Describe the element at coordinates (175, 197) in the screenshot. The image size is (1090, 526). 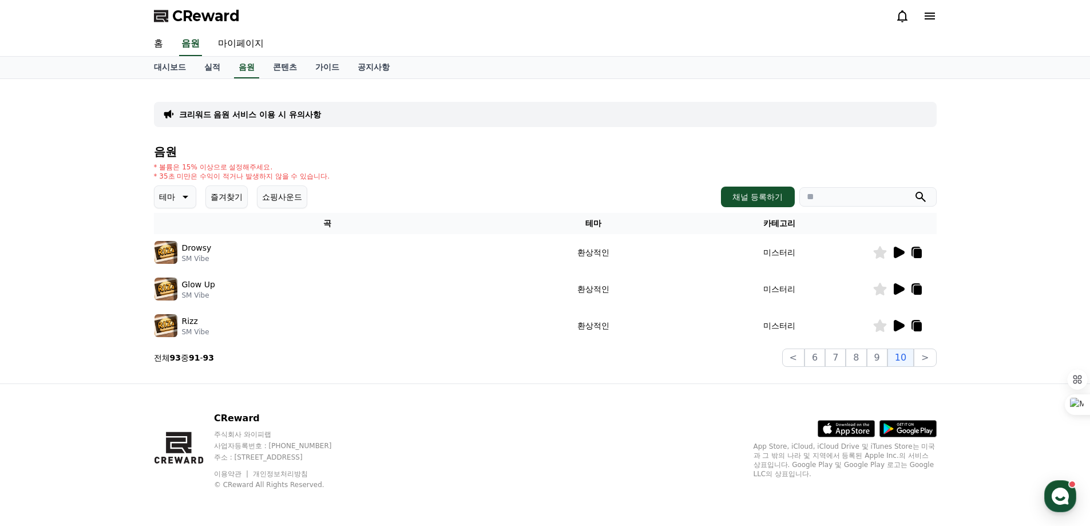
I see `button: 테마` at that location.